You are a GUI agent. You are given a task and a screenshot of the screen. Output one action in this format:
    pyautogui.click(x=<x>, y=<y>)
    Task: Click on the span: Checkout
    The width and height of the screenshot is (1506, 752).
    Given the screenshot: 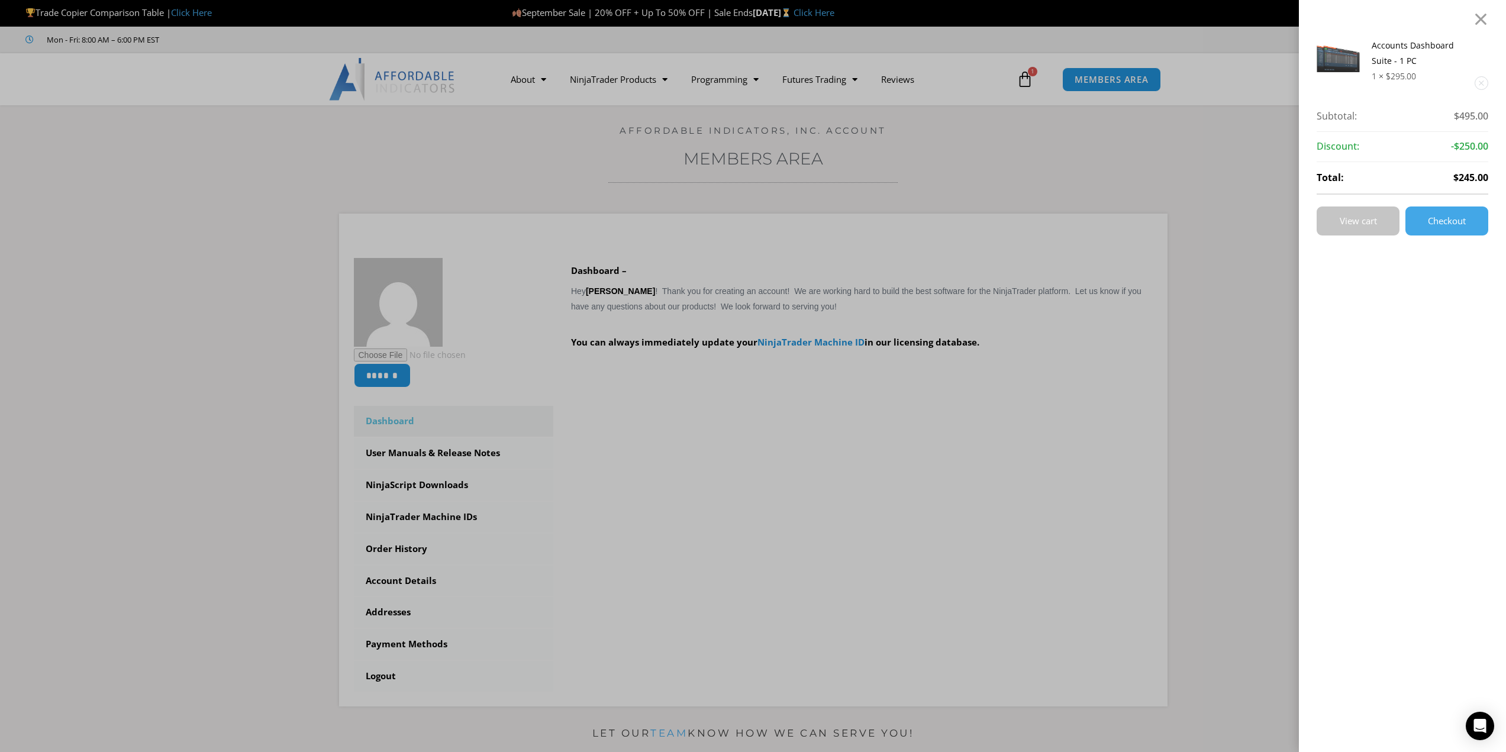 What is the action you would take?
    pyautogui.click(x=1447, y=221)
    